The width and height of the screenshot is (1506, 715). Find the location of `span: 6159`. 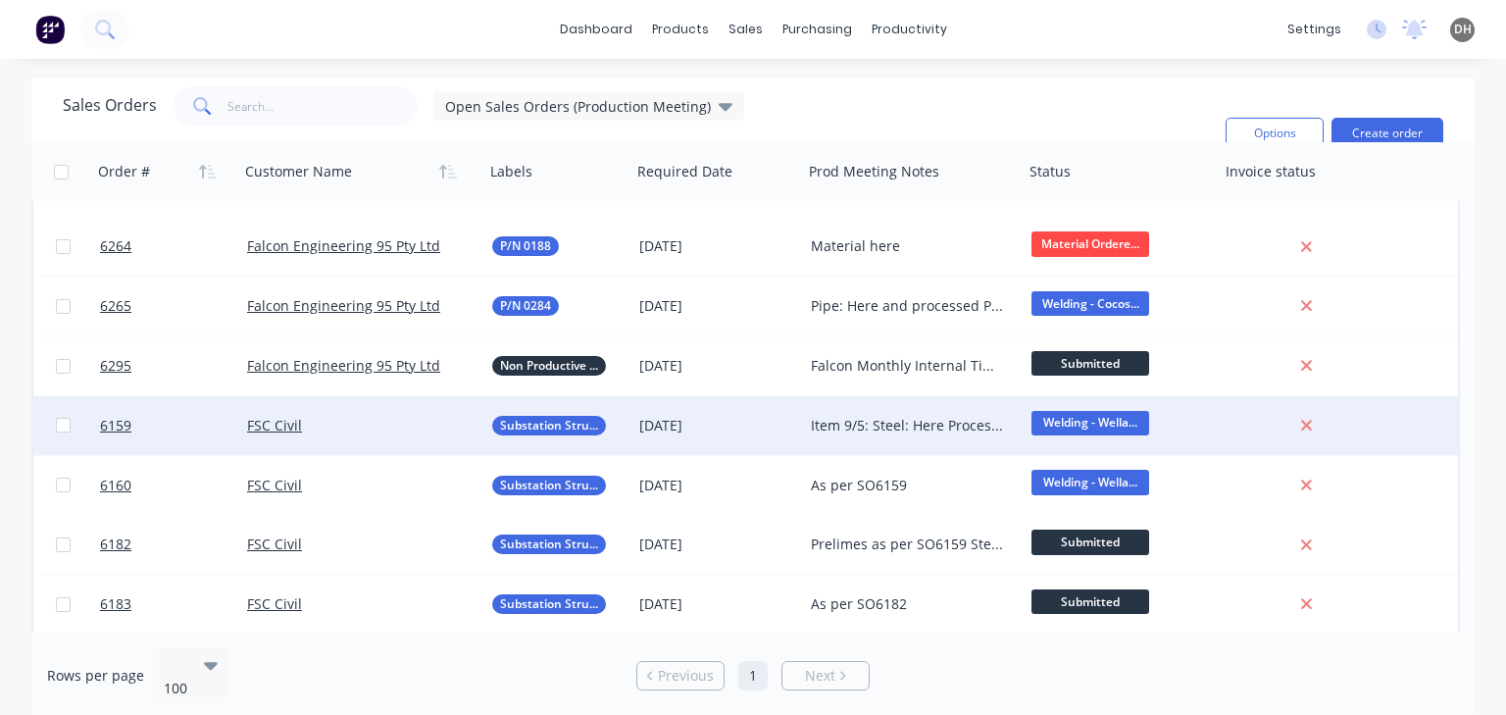

span: 6159 is located at coordinates (116, 426).